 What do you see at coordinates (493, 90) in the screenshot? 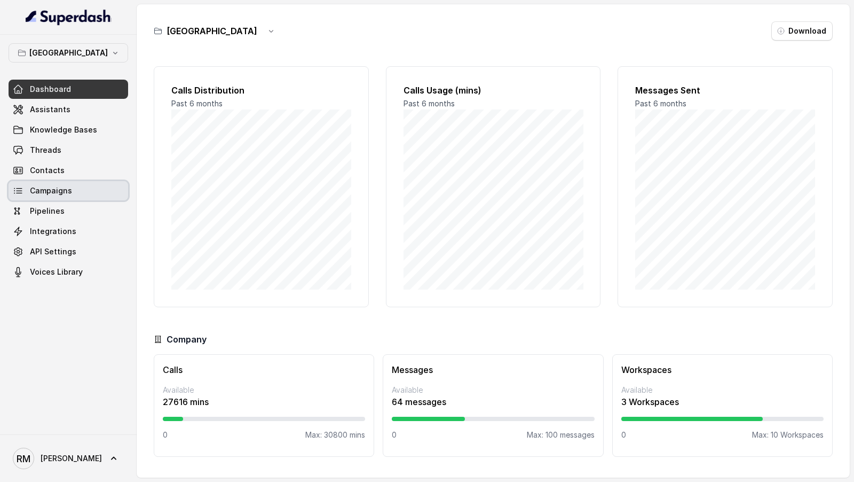
I see `h2: Calls Usage (mins)` at bounding box center [493, 90].